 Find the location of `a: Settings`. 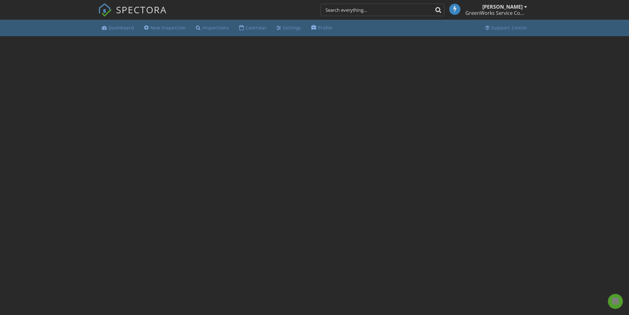

a: Settings is located at coordinates (289, 28).